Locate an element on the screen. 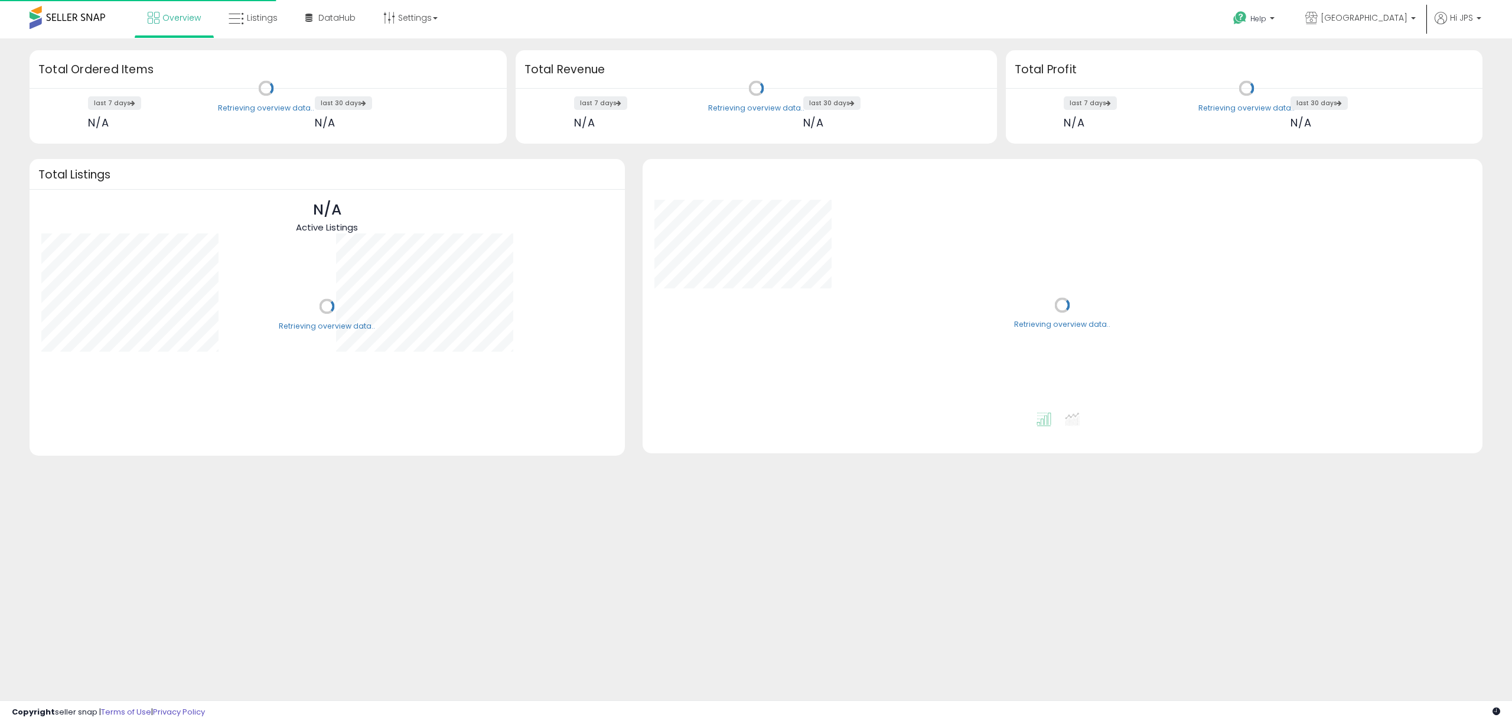 This screenshot has height=724, width=1512. a: Hi JPS is located at coordinates (1458, 25).